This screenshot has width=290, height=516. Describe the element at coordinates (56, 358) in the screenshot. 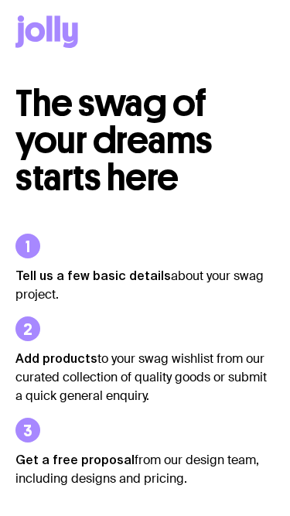

I see `strong: Add products` at that location.